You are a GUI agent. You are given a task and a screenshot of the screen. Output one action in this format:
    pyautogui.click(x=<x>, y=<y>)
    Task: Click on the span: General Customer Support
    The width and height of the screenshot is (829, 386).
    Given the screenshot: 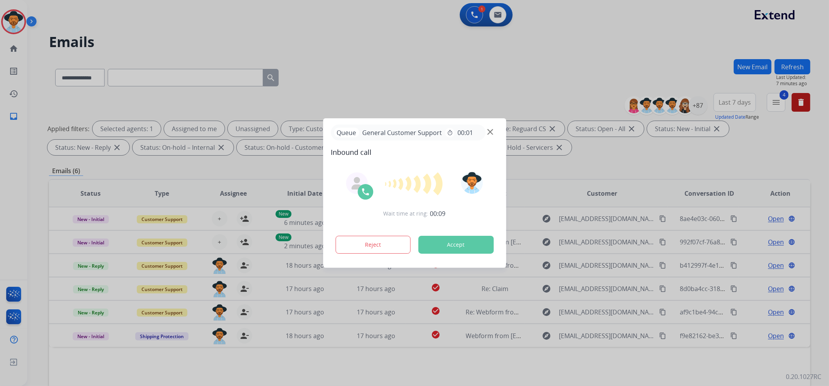 What is the action you would take?
    pyautogui.click(x=402, y=133)
    